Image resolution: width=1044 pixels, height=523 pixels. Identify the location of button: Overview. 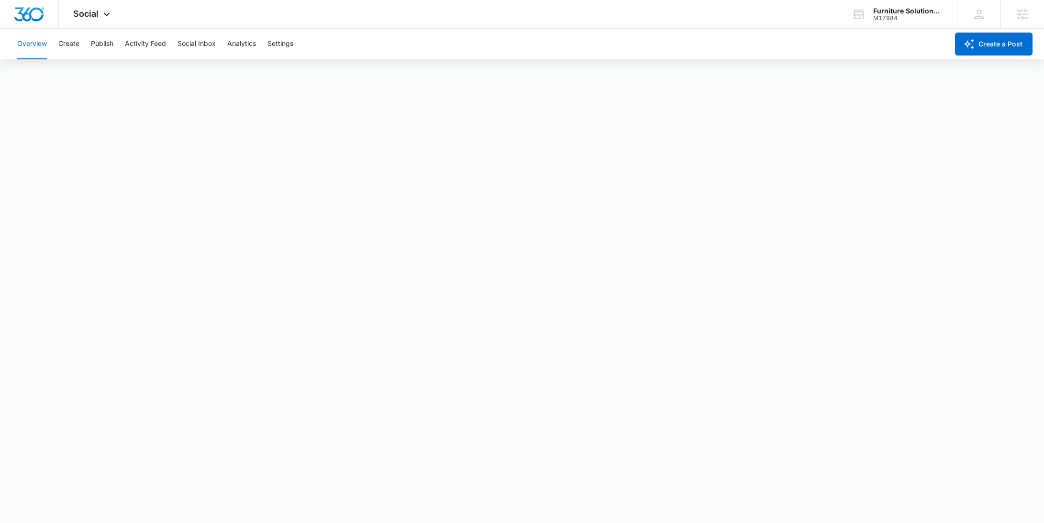
(32, 44).